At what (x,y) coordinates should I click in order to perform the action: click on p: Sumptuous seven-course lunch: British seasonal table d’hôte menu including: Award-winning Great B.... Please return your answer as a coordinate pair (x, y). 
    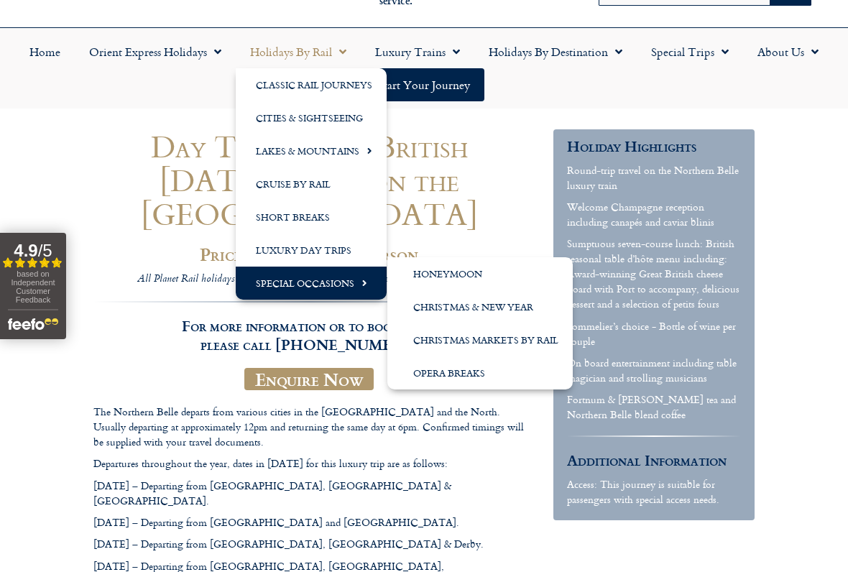
    Looking at the image, I should click on (654, 273).